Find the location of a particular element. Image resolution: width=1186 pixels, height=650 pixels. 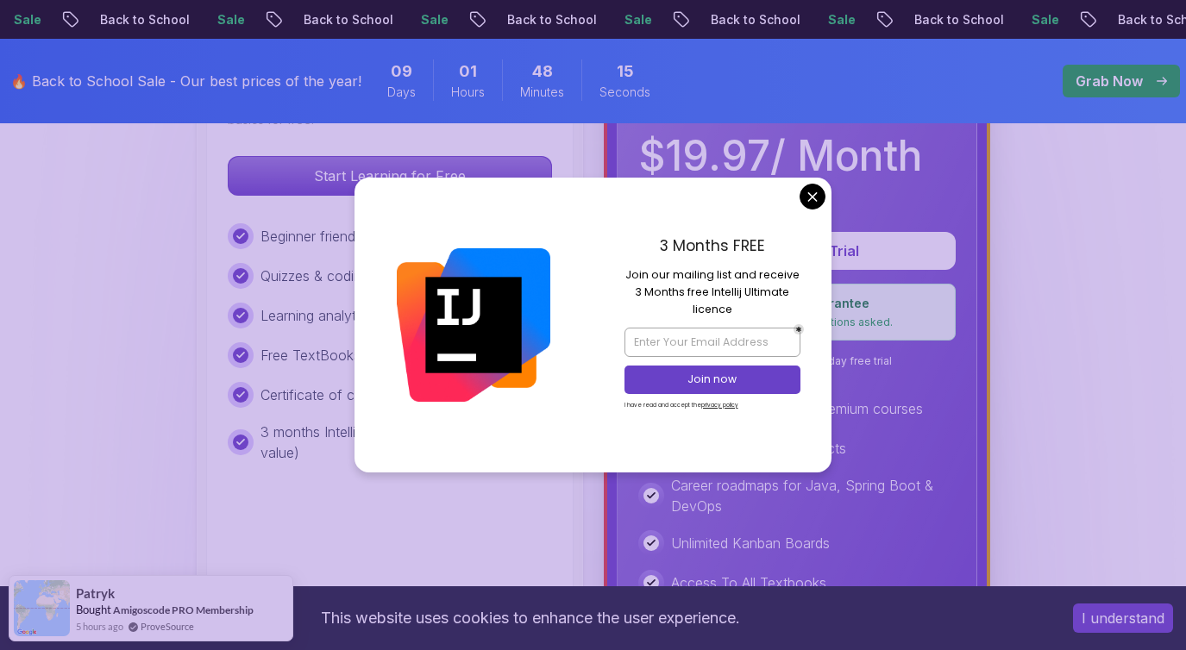

div: This website uses cookies to enhance the user experience. is located at coordinates (530, 619).